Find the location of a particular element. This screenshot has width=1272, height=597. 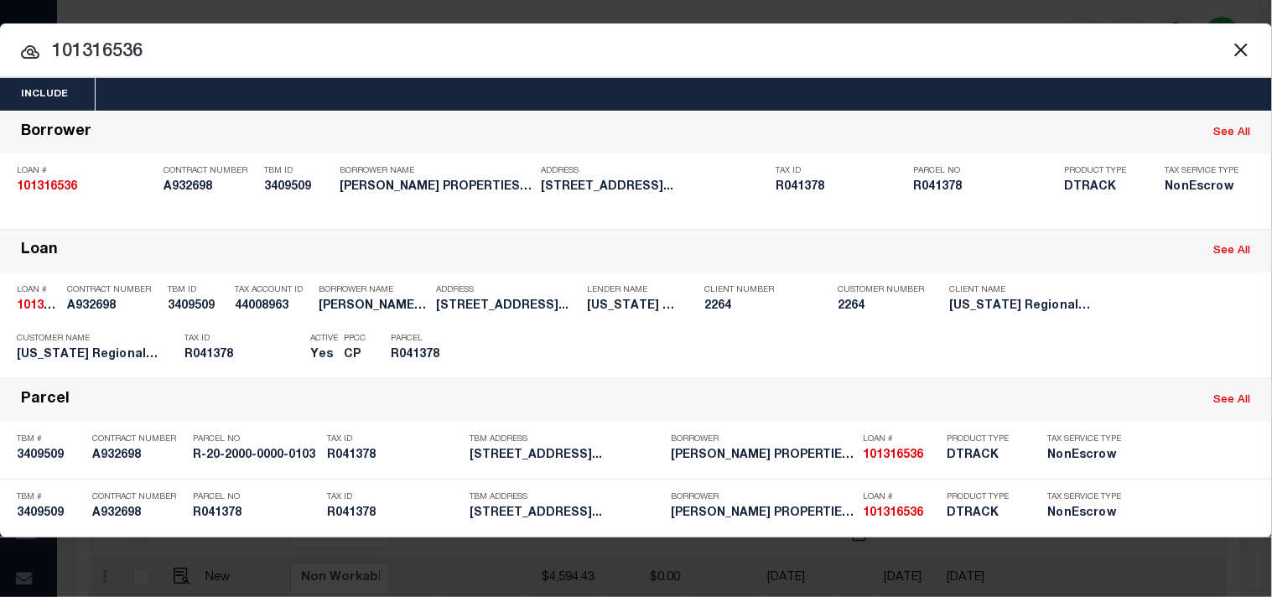

p: PPCC is located at coordinates (355, 339).